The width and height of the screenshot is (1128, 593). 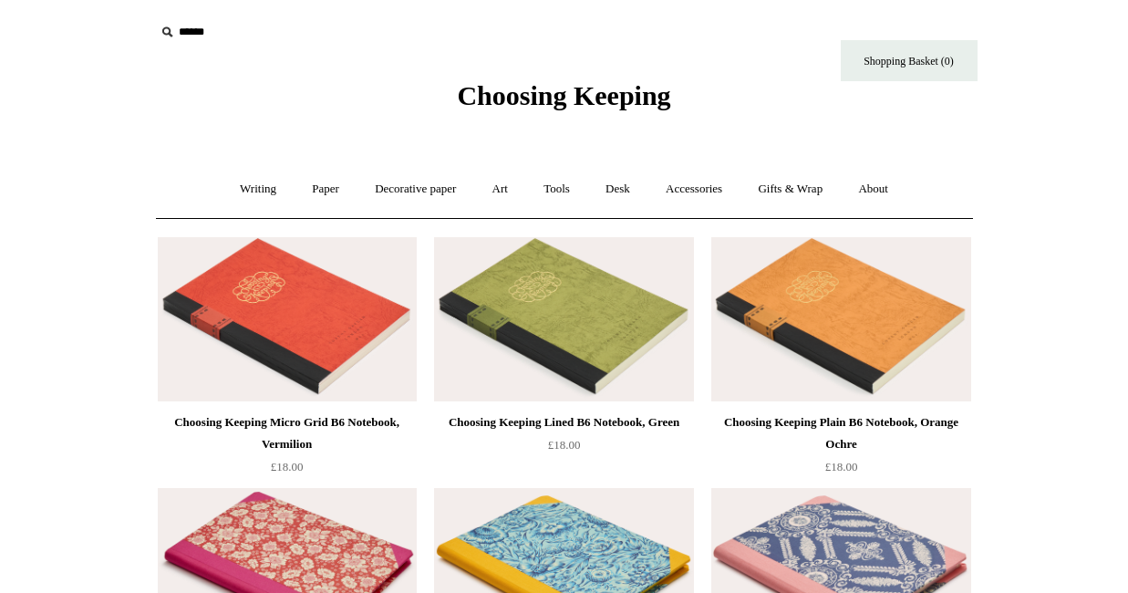 I want to click on a: Desk, so click(x=618, y=189).